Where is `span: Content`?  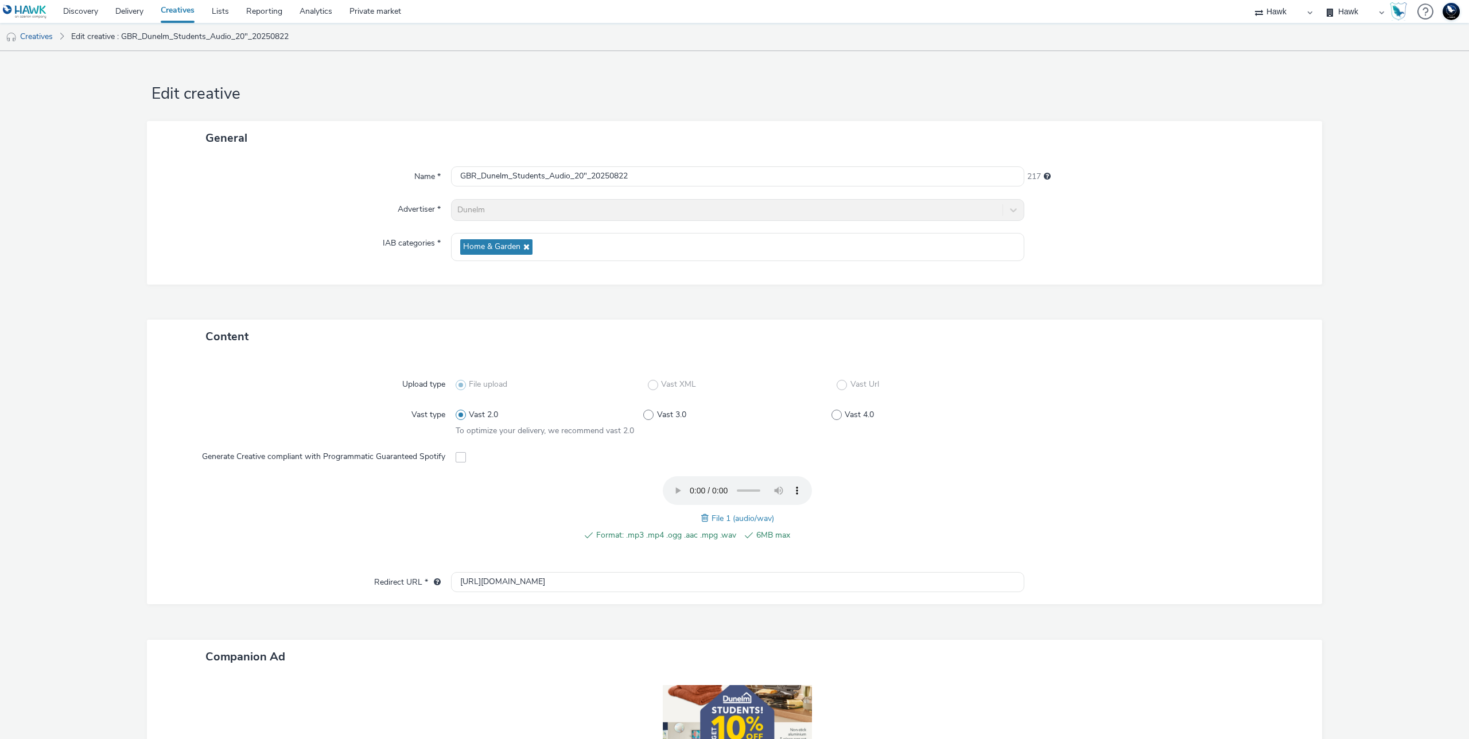
span: Content is located at coordinates (227, 336).